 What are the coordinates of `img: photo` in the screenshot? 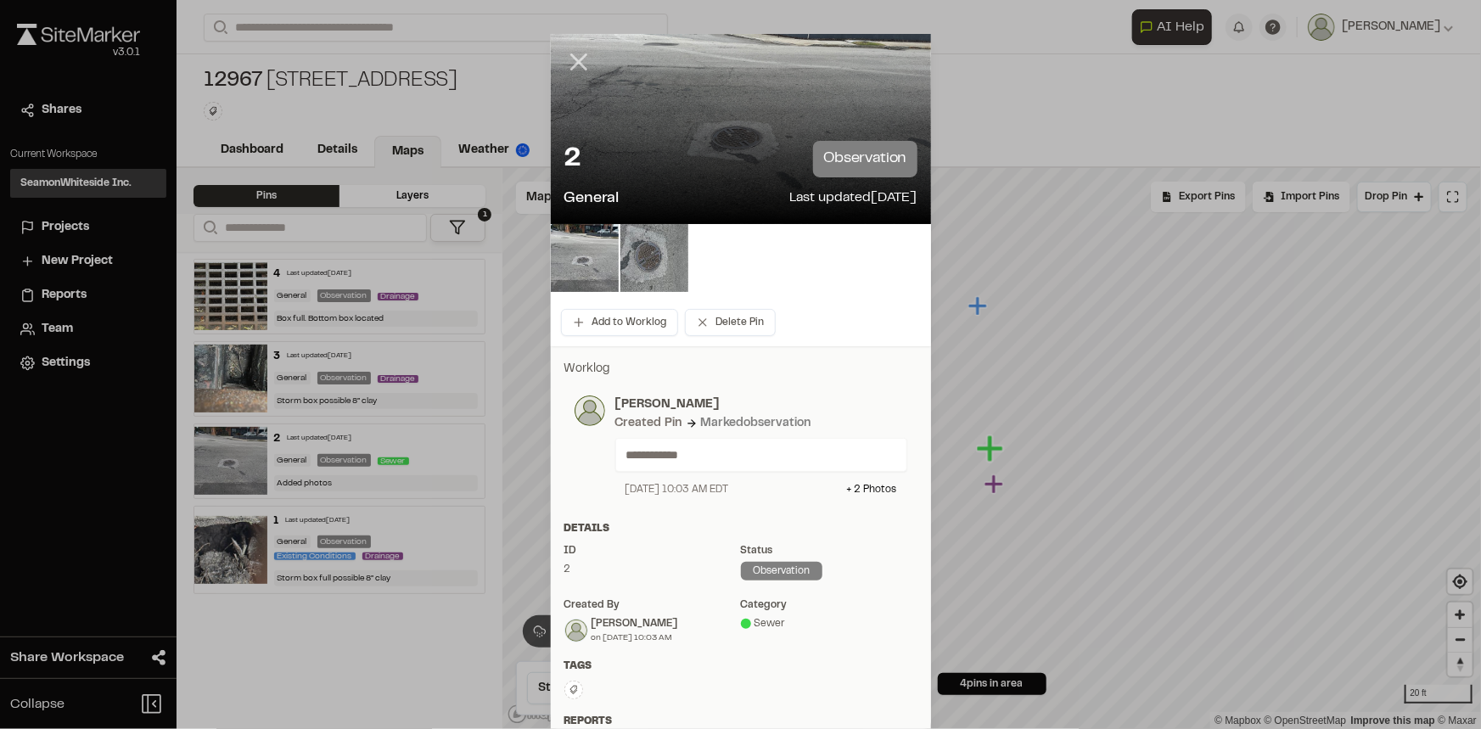 It's located at (590, 411).